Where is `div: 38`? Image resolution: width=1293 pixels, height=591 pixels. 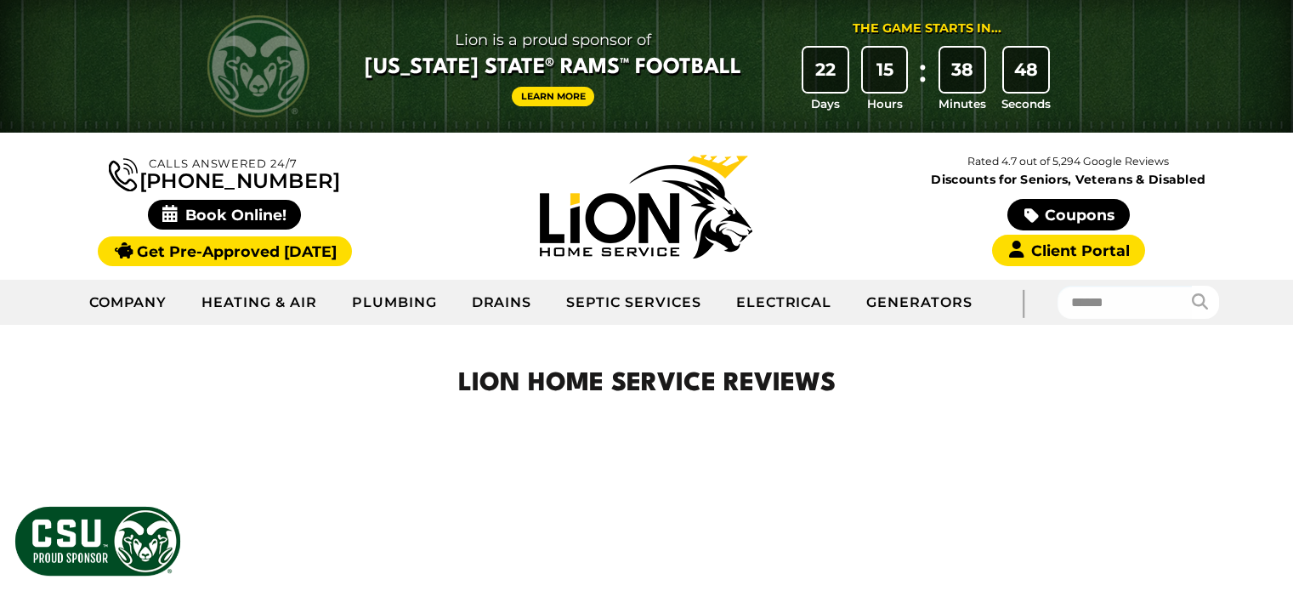
div: 38 is located at coordinates (962, 70).